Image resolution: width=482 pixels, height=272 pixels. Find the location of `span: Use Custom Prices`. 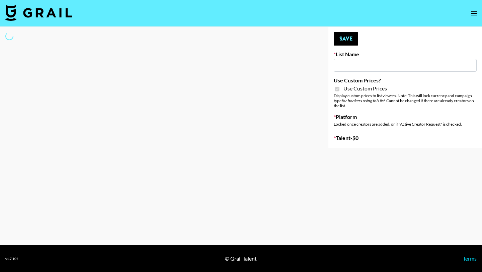

span: Use Custom Prices is located at coordinates (365, 88).